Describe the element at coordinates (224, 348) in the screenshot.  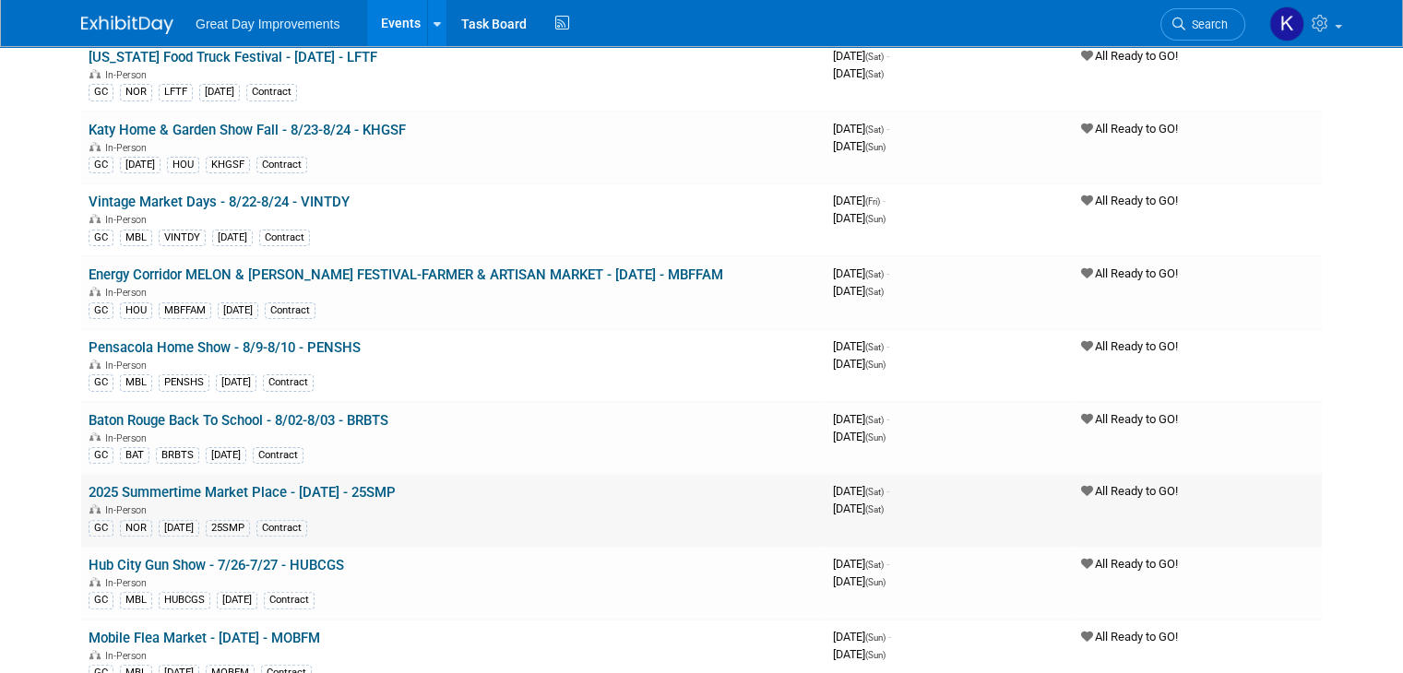
I see `a: Pensacola Home Show - 8/9-8/10 - PENSHS` at that location.